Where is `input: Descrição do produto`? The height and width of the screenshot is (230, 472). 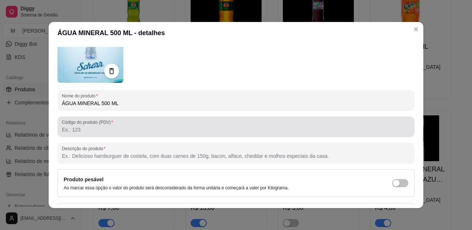
input: Descrição do produto is located at coordinates (236, 156).